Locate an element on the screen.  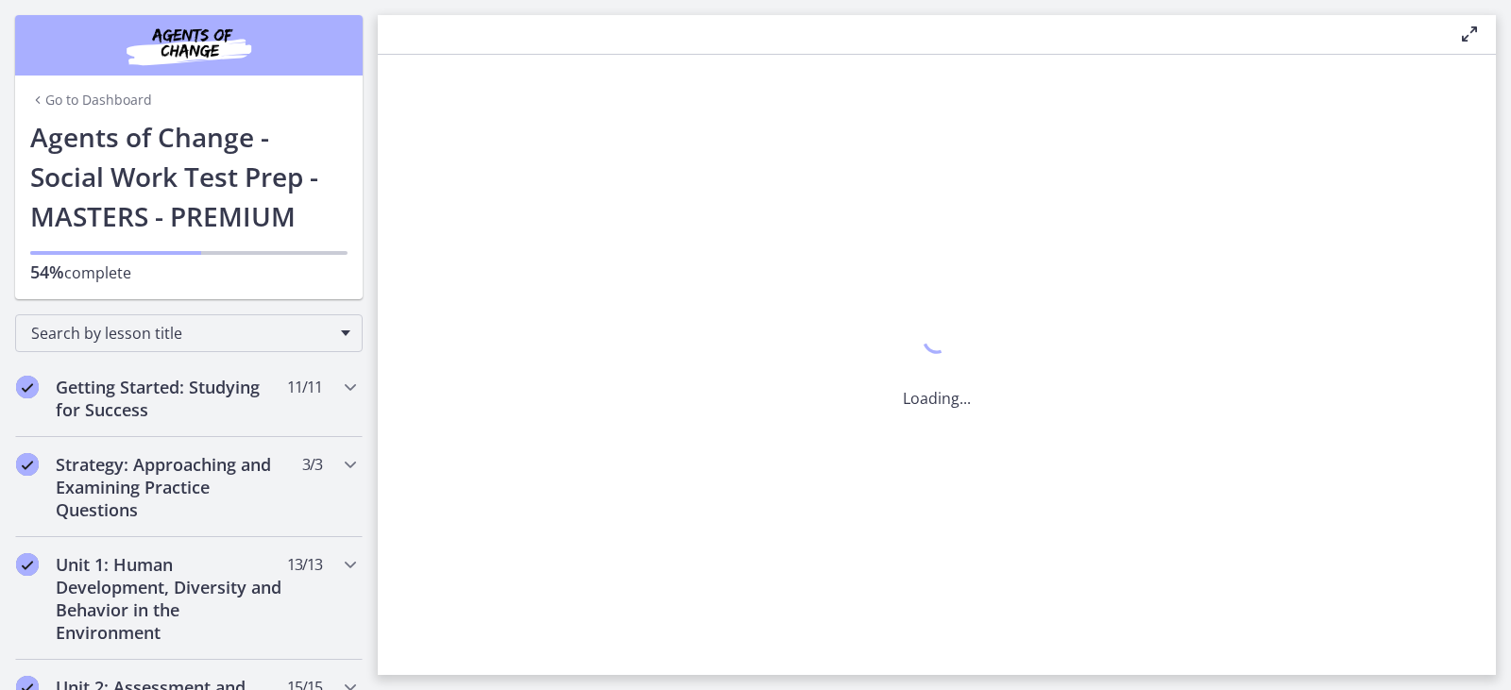
span: 13 / 13 is located at coordinates (304, 565).